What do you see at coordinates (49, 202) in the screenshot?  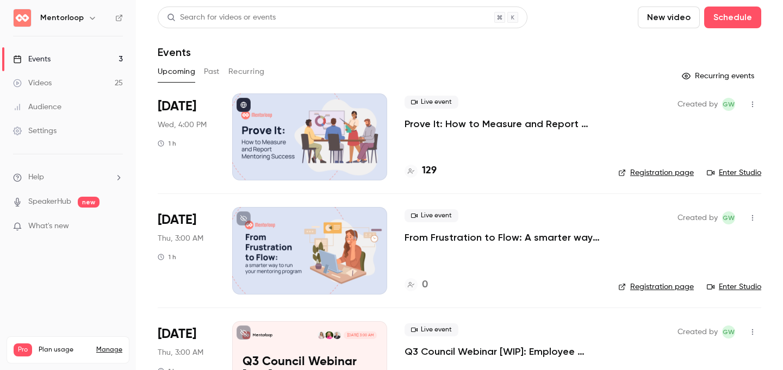 I see `a: SpeakerHub` at bounding box center [49, 202].